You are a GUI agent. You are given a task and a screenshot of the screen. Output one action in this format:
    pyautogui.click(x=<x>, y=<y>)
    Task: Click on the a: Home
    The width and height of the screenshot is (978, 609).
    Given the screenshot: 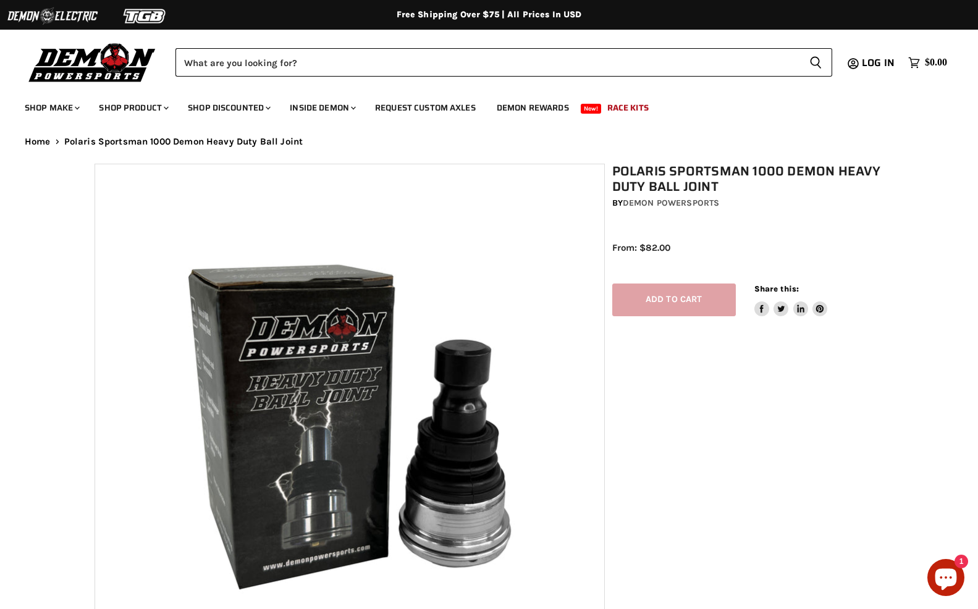 What is the action you would take?
    pyautogui.click(x=38, y=141)
    